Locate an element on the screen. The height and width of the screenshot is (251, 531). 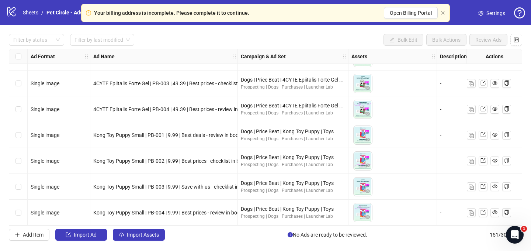
button: Configure table settings is located at coordinates (516, 40).